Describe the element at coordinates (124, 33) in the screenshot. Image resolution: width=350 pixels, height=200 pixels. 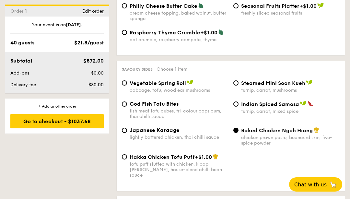
I see `input: Raspberry Thyme Crumble+$1.00oat crumble, raspberry compote, thyme` at that location.